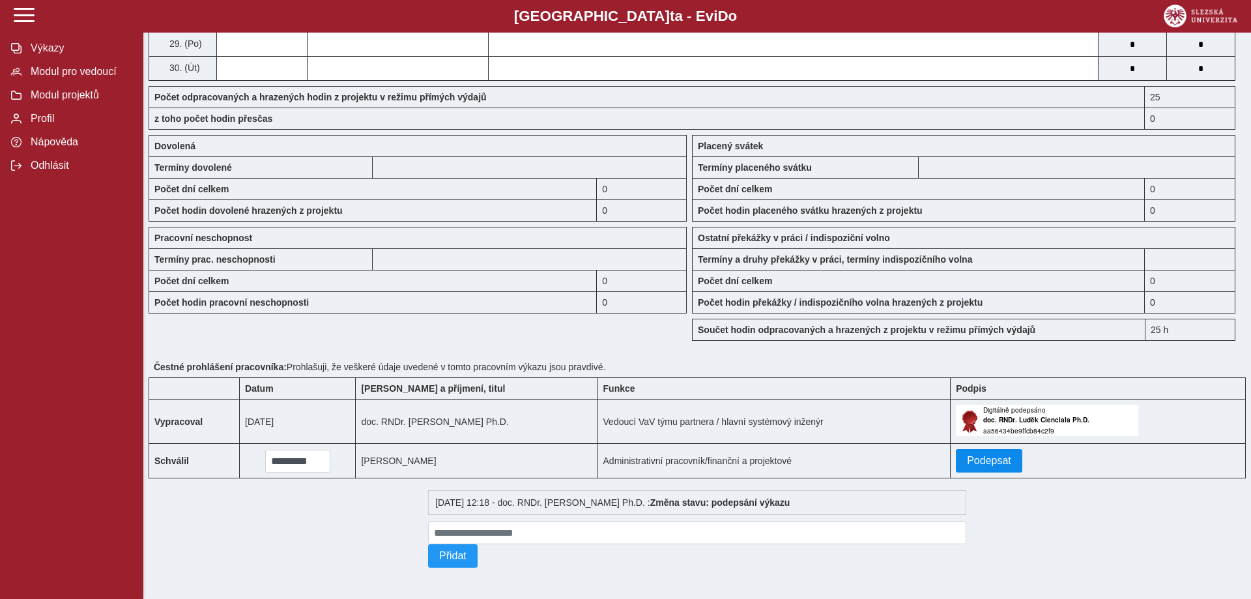 Image resolution: width=1251 pixels, height=599 pixels. I want to click on b: Termíny prac. neschopnosti, so click(215, 259).